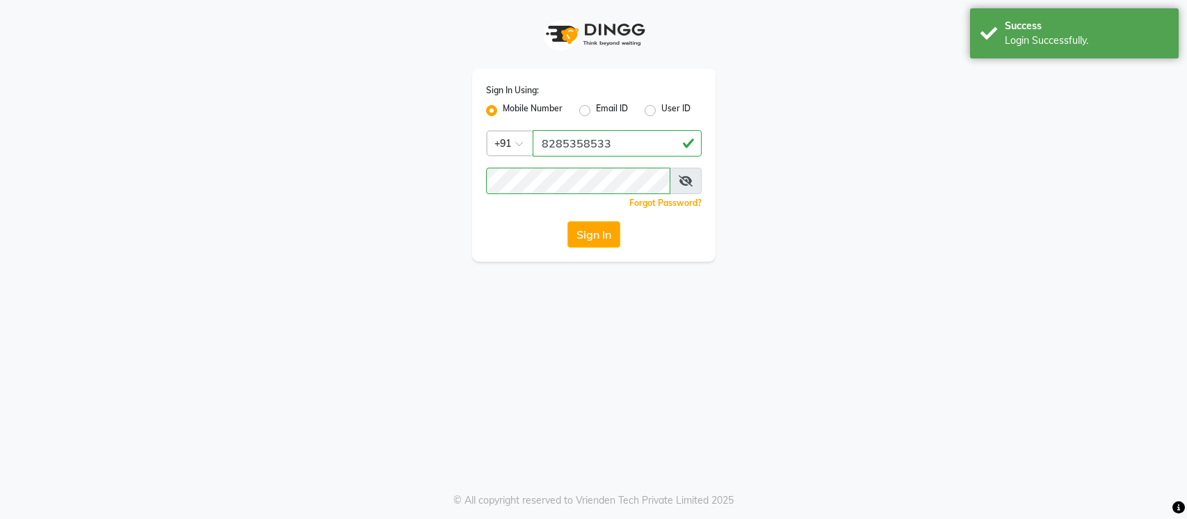 The height and width of the screenshot is (519, 1187). Describe the element at coordinates (512, 90) in the screenshot. I see `label: Sign In Using:` at that location.